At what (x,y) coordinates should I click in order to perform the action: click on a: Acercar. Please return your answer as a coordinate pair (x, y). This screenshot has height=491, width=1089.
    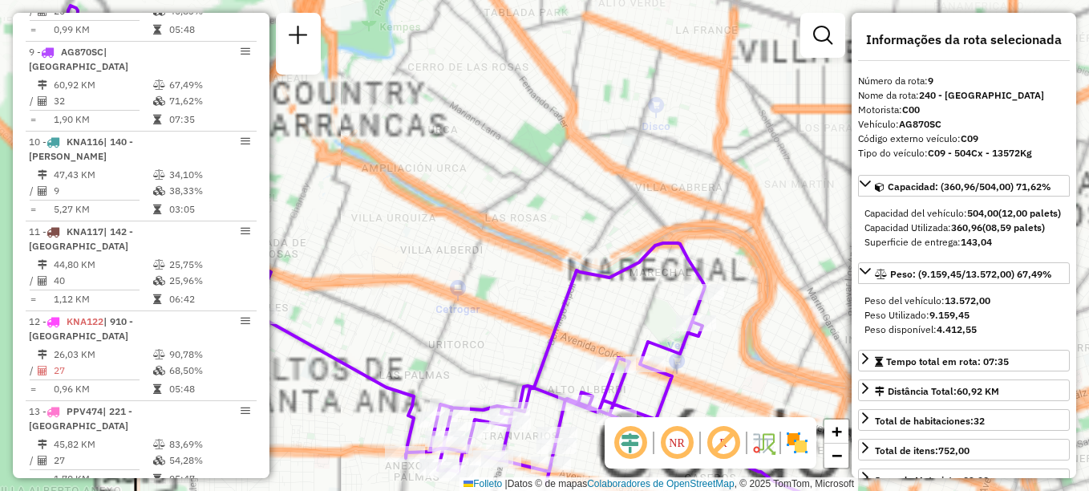
    Looking at the image, I should click on (836, 431).